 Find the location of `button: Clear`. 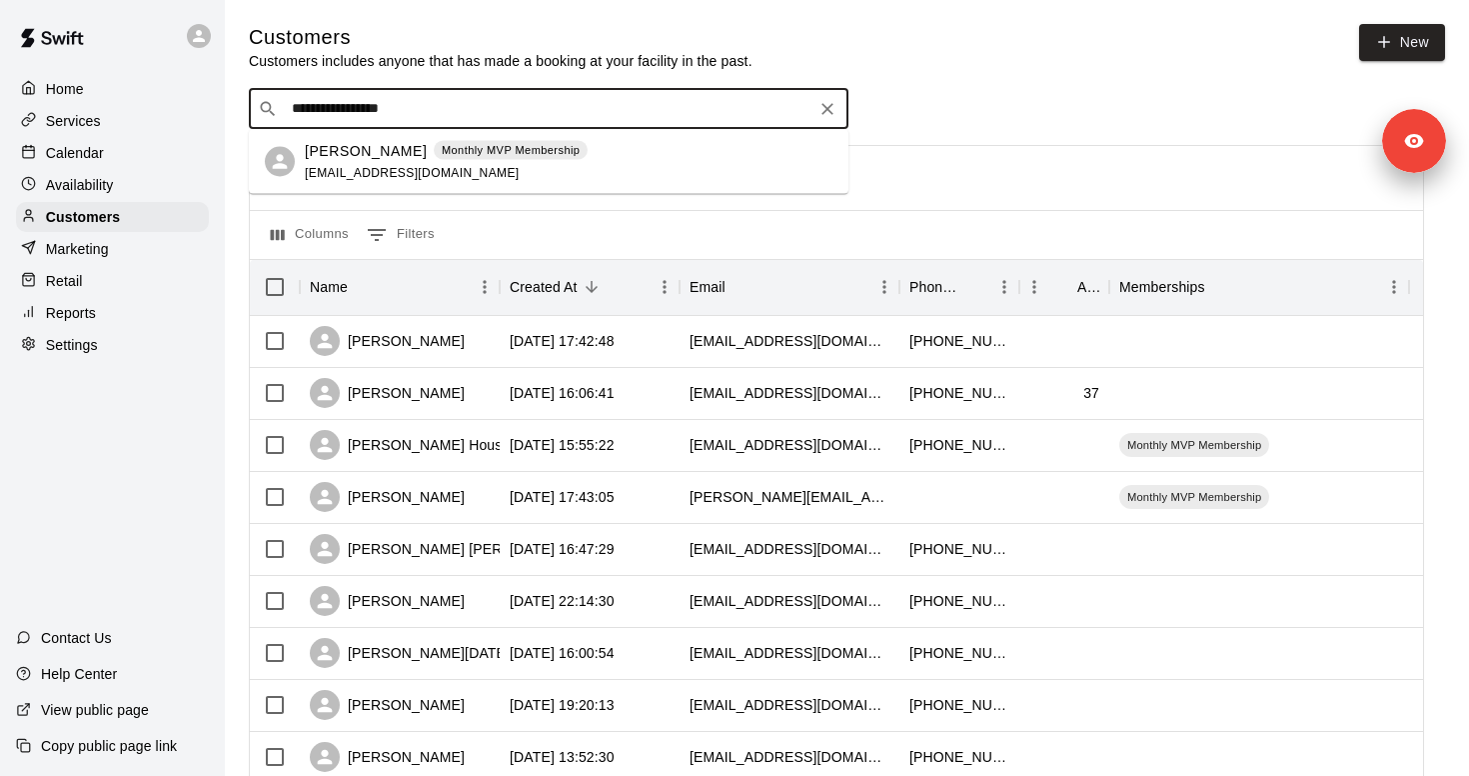

button: Clear is located at coordinates (828, 109).